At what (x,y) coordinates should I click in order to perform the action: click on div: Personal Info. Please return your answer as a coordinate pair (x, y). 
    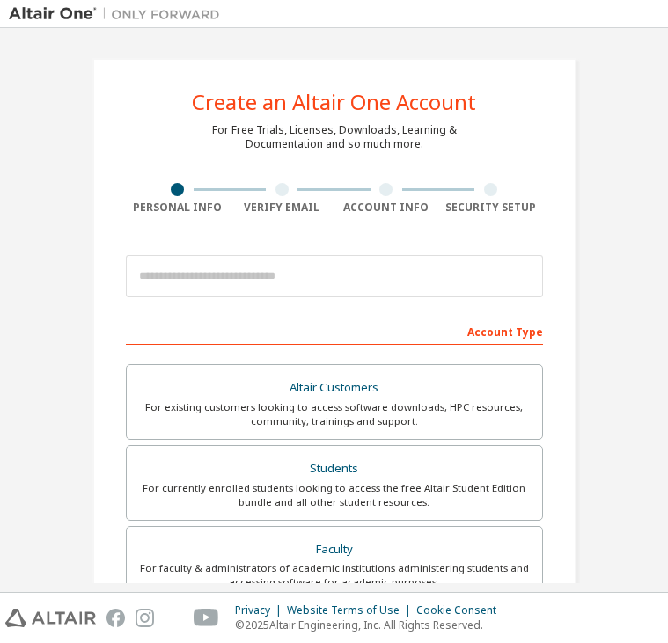
    Looking at the image, I should click on (178, 208).